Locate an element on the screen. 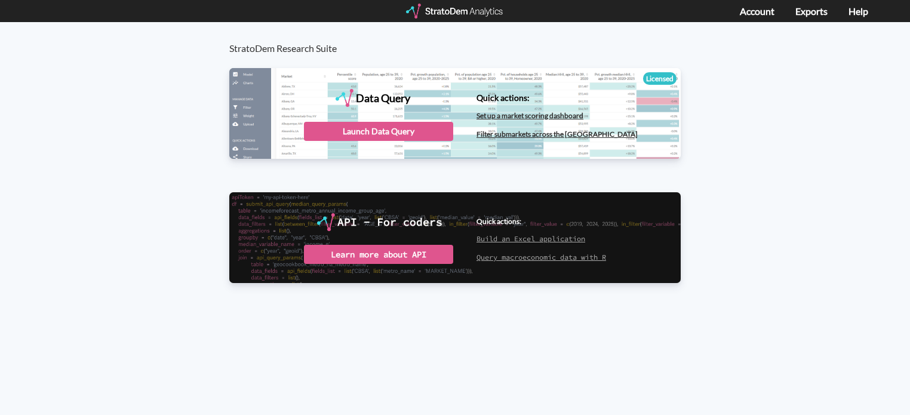 The width and height of the screenshot is (910, 415). div: API - For coders is located at coordinates (390, 222).